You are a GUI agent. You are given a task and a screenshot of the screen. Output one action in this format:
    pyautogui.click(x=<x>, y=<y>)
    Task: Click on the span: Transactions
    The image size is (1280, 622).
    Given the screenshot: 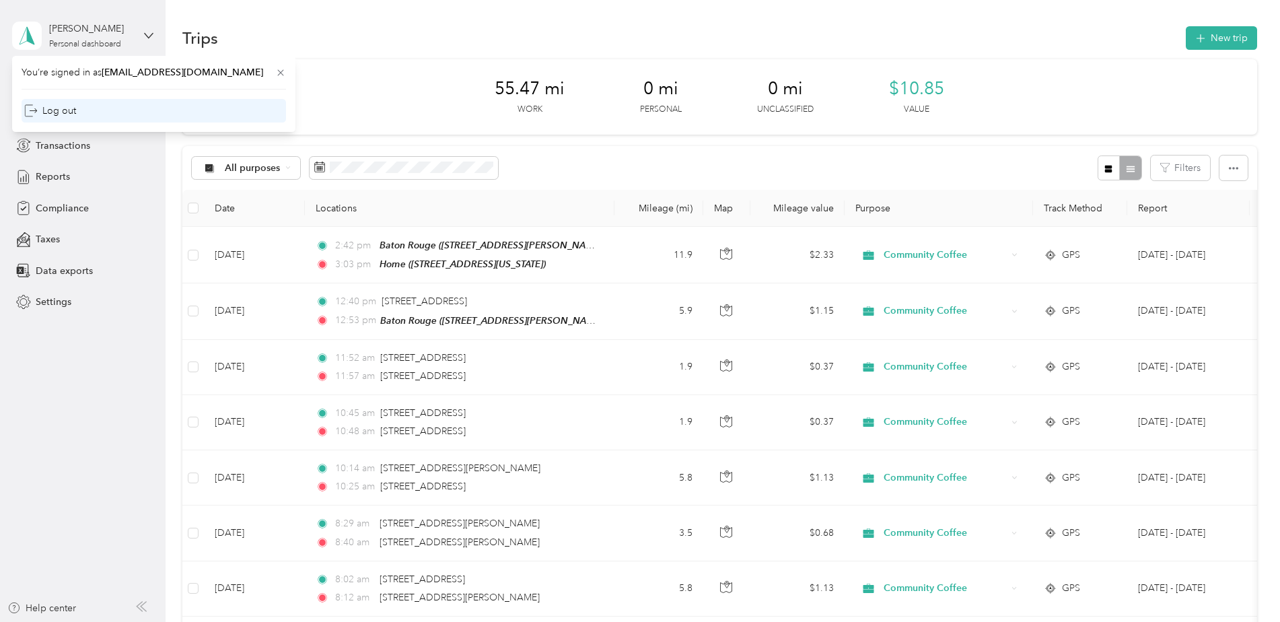 What is the action you would take?
    pyautogui.click(x=63, y=145)
    